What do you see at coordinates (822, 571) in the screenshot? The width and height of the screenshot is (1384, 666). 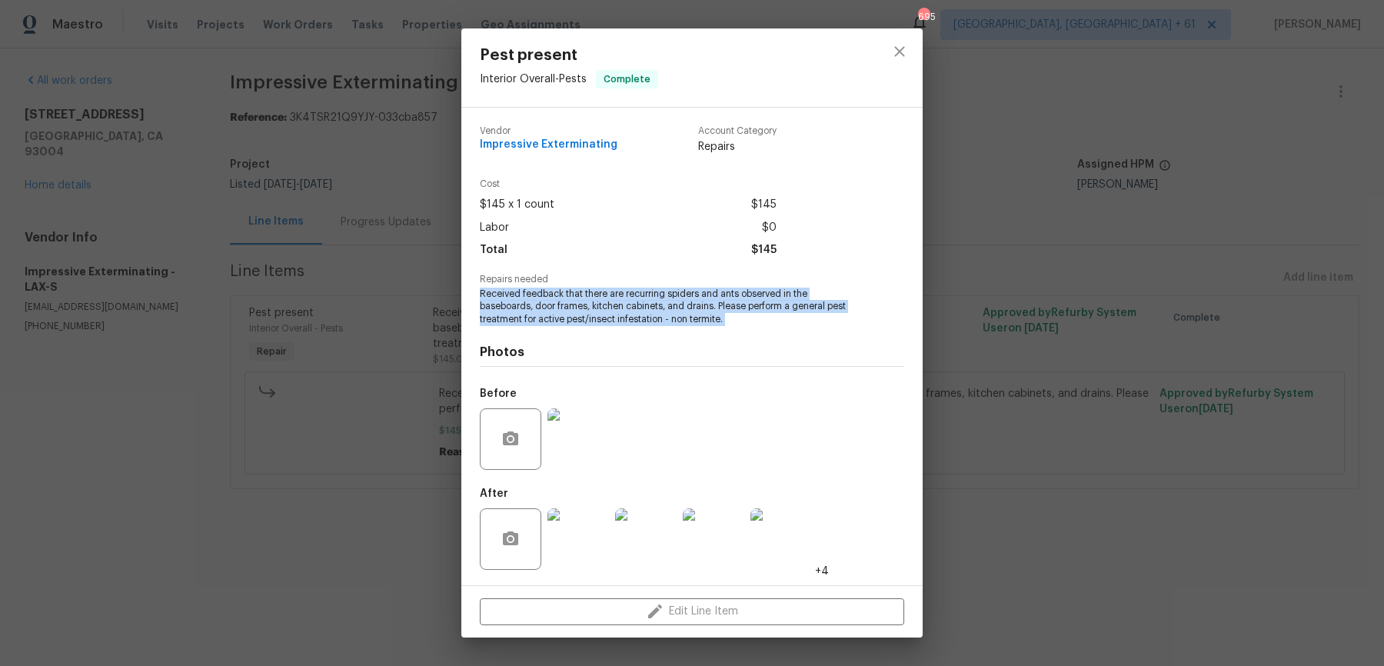 I see `span: +4` at bounding box center [822, 571].